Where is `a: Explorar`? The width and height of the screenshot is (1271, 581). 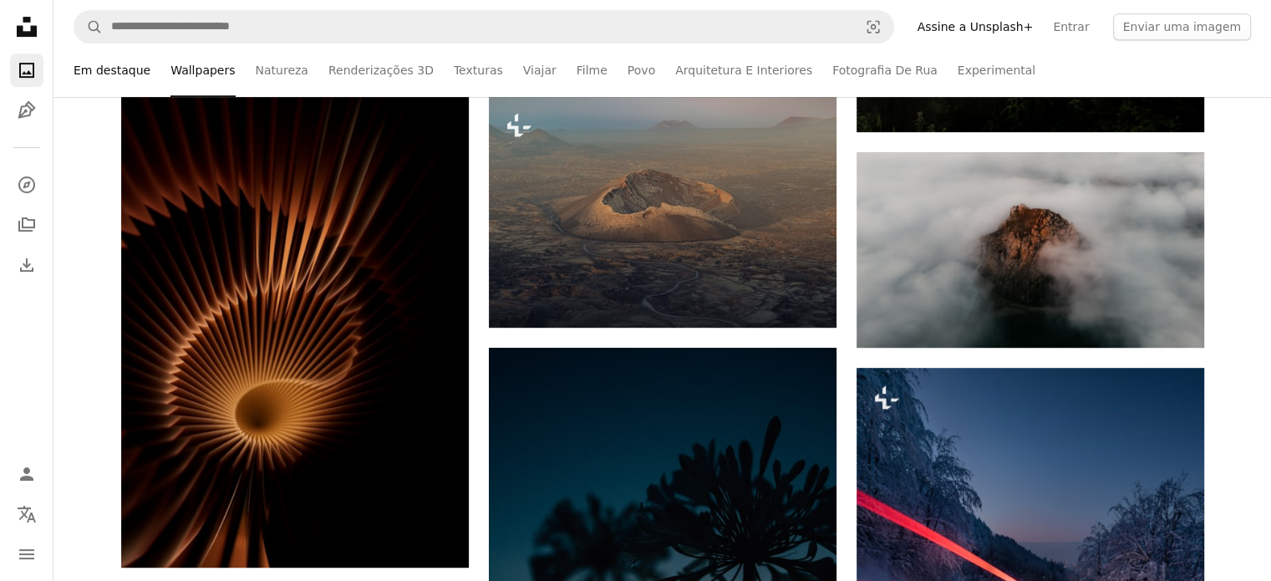
a: Explorar is located at coordinates (27, 185).